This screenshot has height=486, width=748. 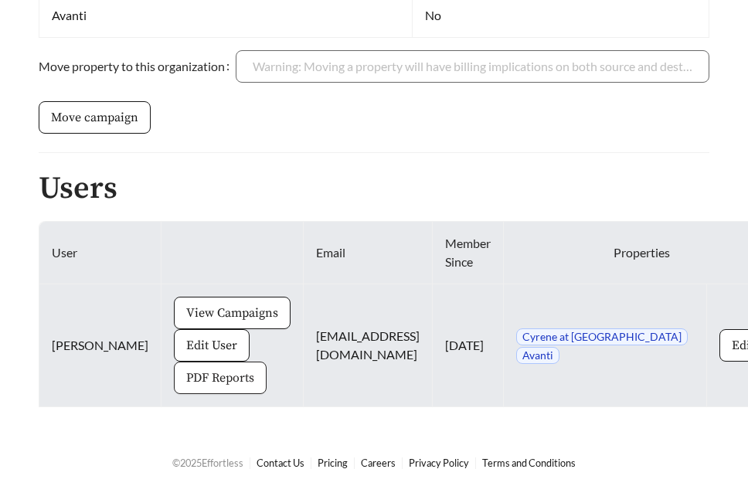 I want to click on input: Move property to this organization, so click(x=472, y=66).